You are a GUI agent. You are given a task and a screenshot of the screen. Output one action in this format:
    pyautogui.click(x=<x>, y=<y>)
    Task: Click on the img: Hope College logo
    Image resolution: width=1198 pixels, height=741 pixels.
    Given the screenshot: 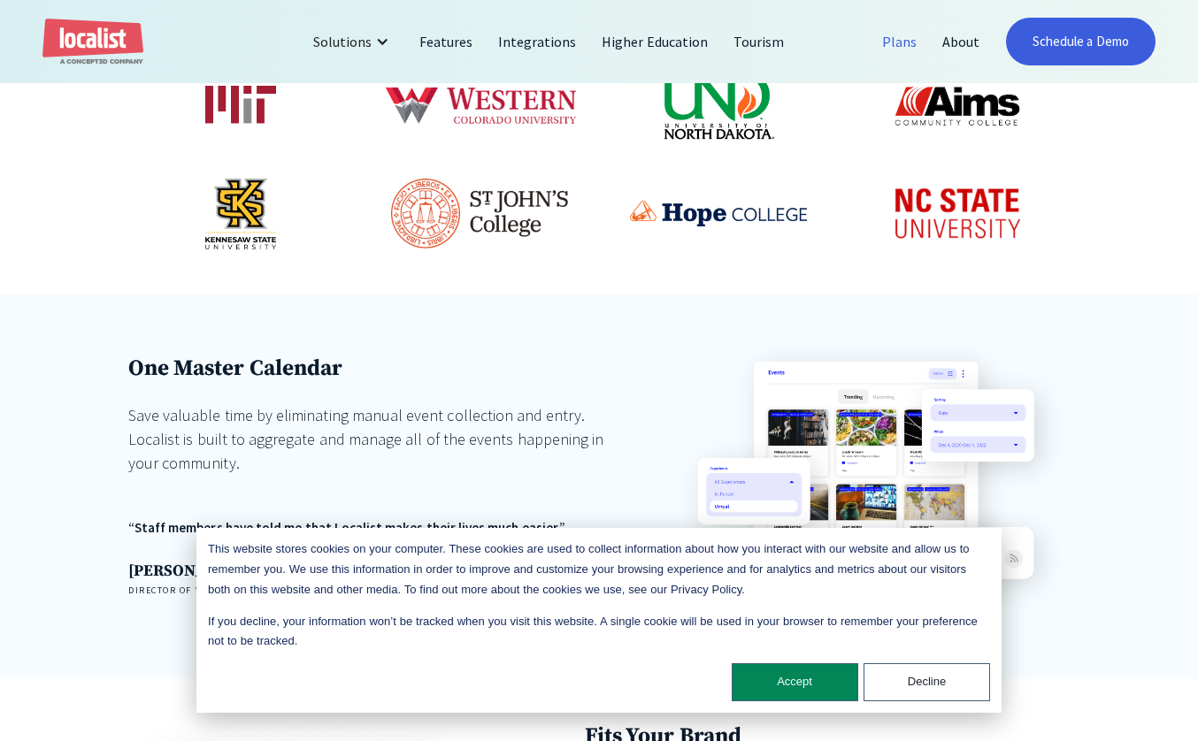 What is the action you would take?
    pyautogui.click(x=718, y=213)
    